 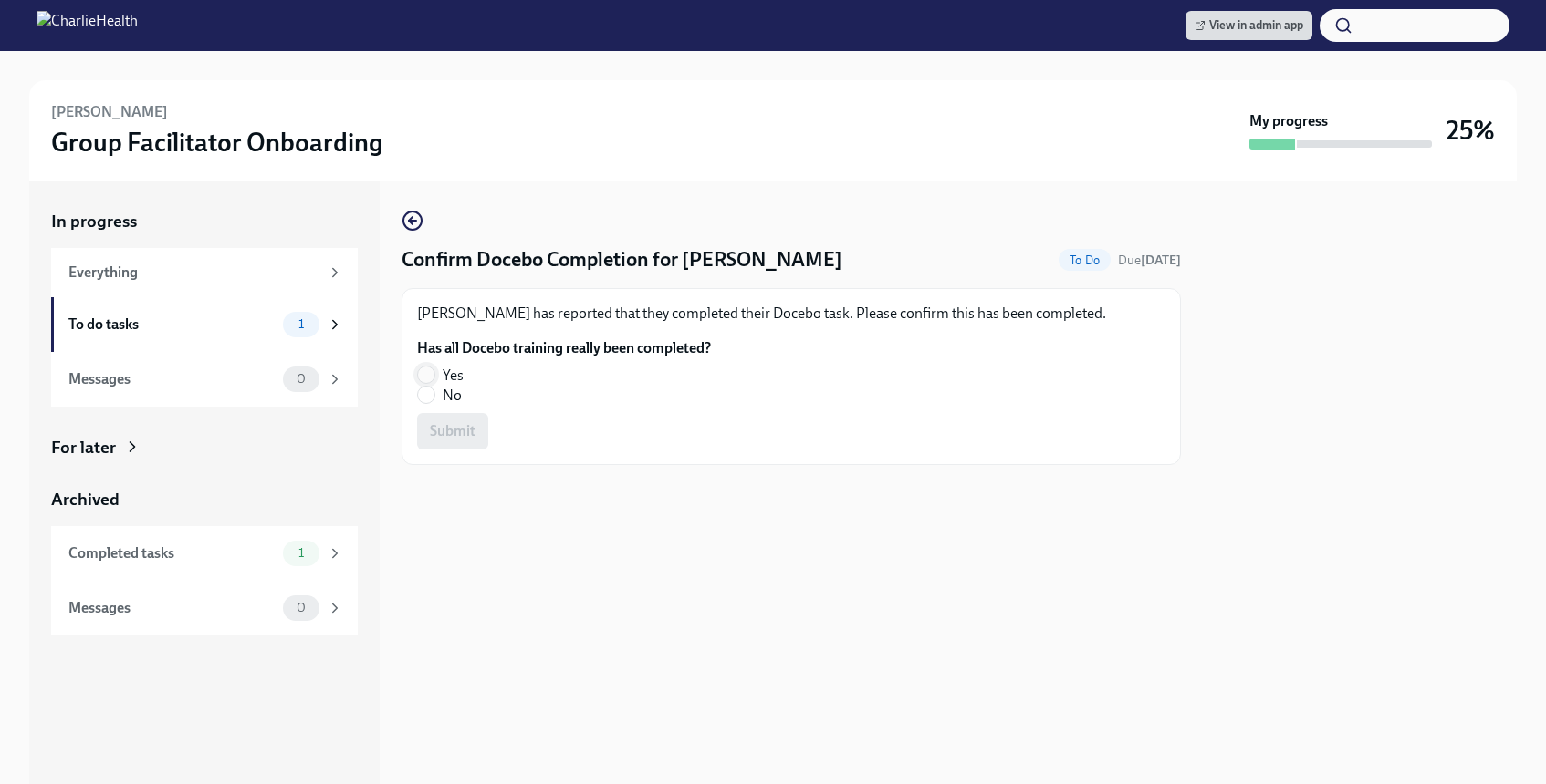 I want to click on a: For later, so click(x=205, y=448).